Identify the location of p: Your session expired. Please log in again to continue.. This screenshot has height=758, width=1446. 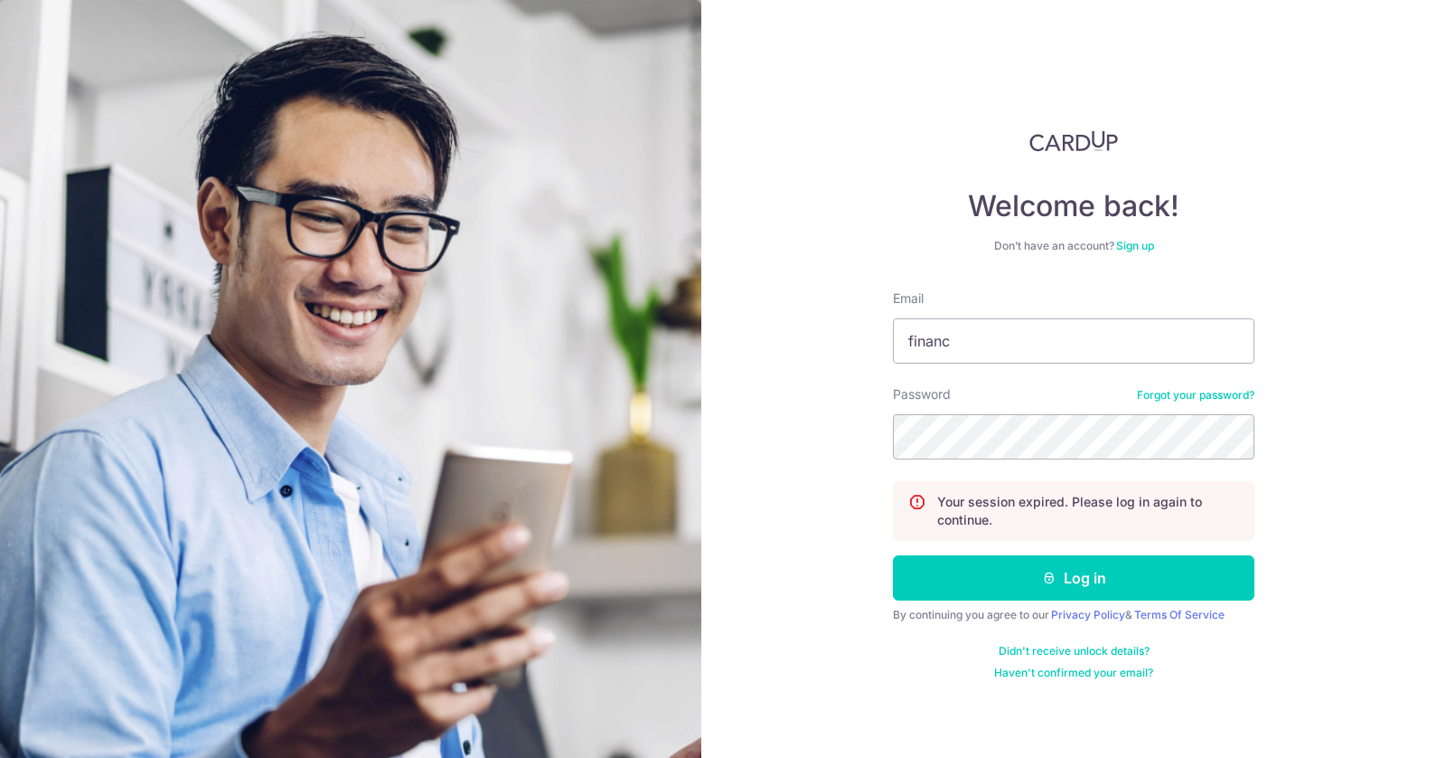
(1088, 511).